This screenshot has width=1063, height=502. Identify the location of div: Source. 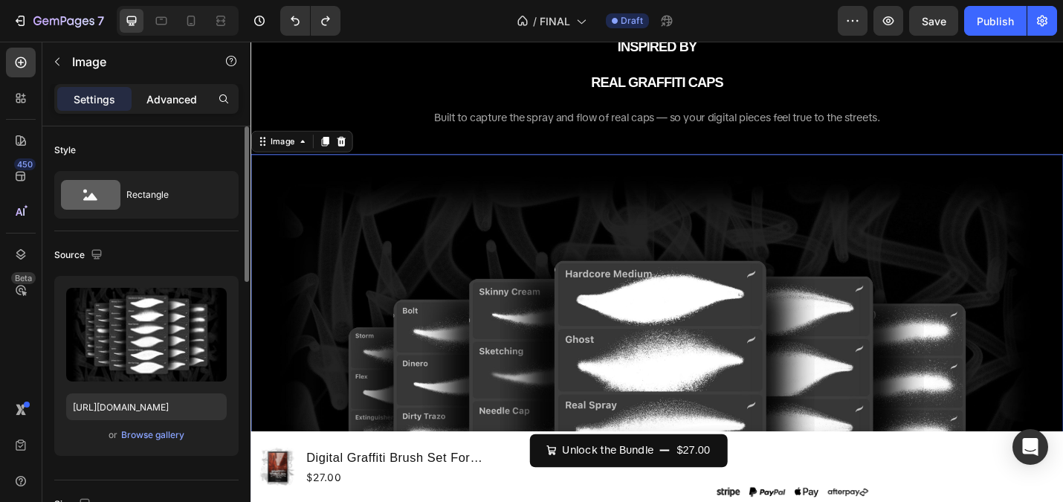
(80, 255).